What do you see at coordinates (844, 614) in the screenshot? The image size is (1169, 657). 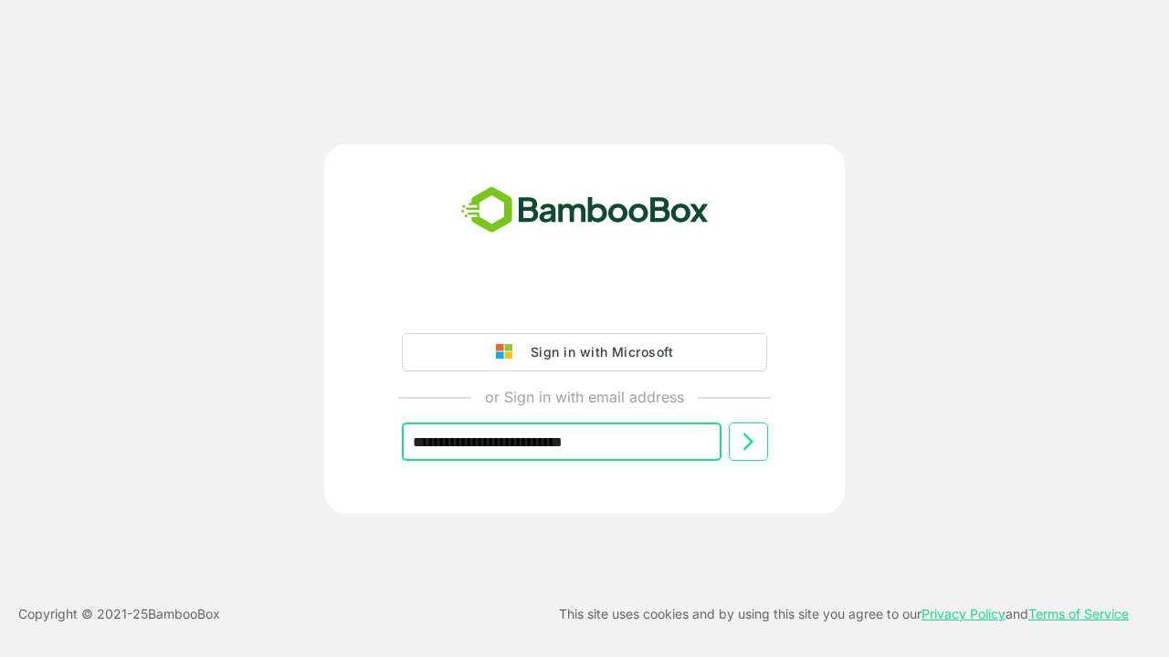 I see `p: This site uses cookies and by using this site you agree to our and` at bounding box center [844, 614].